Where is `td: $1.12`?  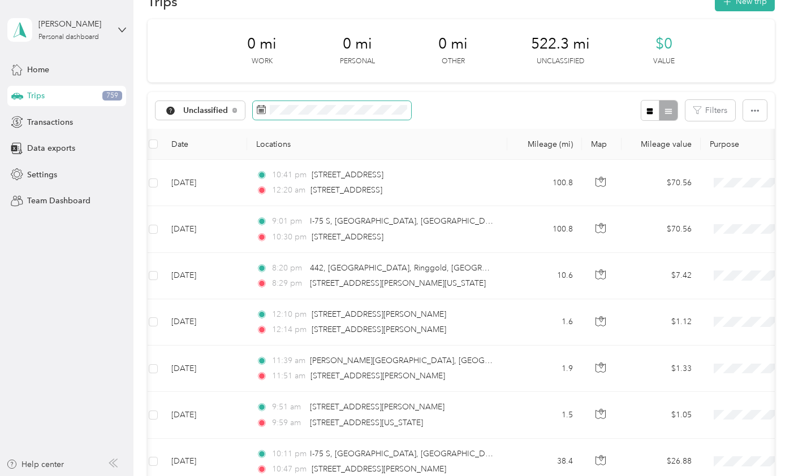
td: $1.12 is located at coordinates (661, 323).